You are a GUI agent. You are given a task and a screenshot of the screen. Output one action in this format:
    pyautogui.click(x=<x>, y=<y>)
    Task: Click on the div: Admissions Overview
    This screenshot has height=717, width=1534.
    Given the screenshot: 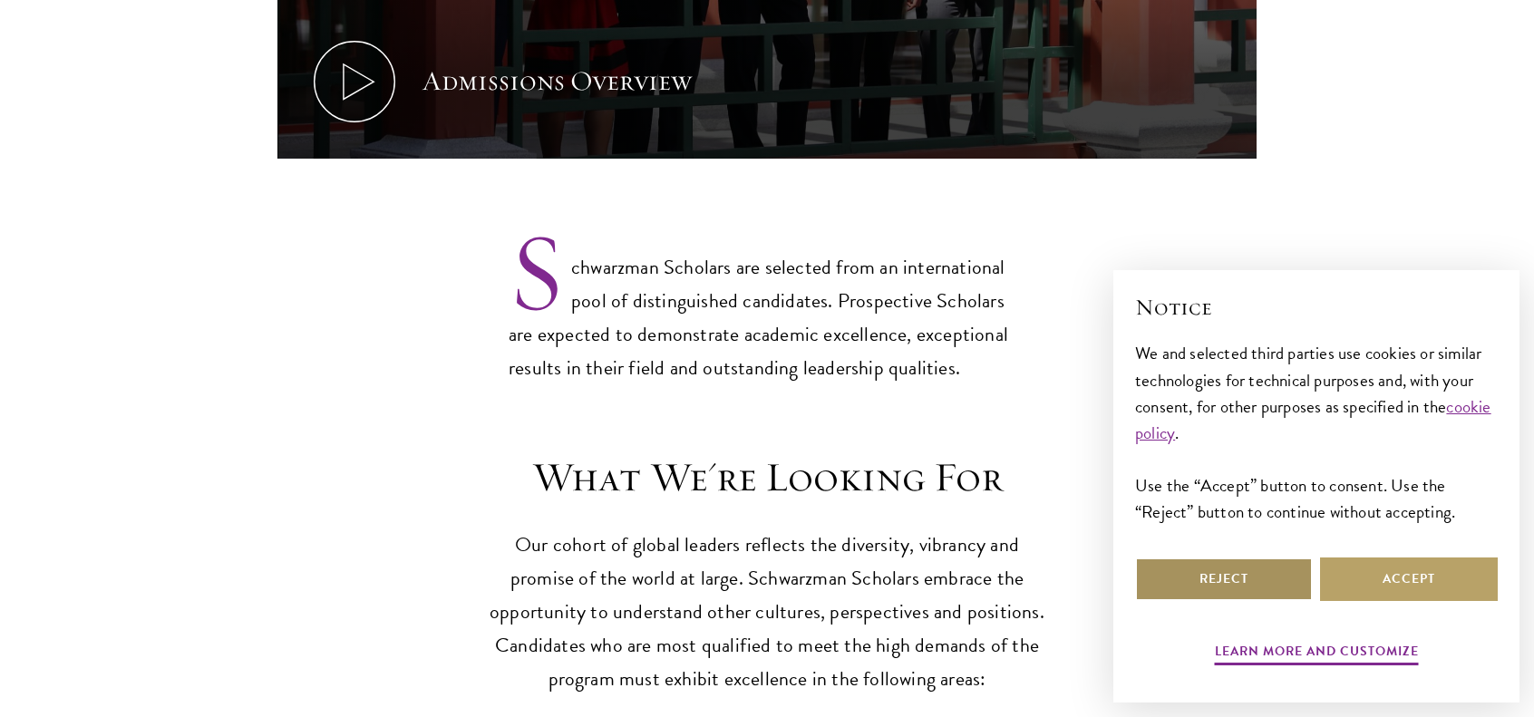 What is the action you would take?
    pyautogui.click(x=557, y=82)
    